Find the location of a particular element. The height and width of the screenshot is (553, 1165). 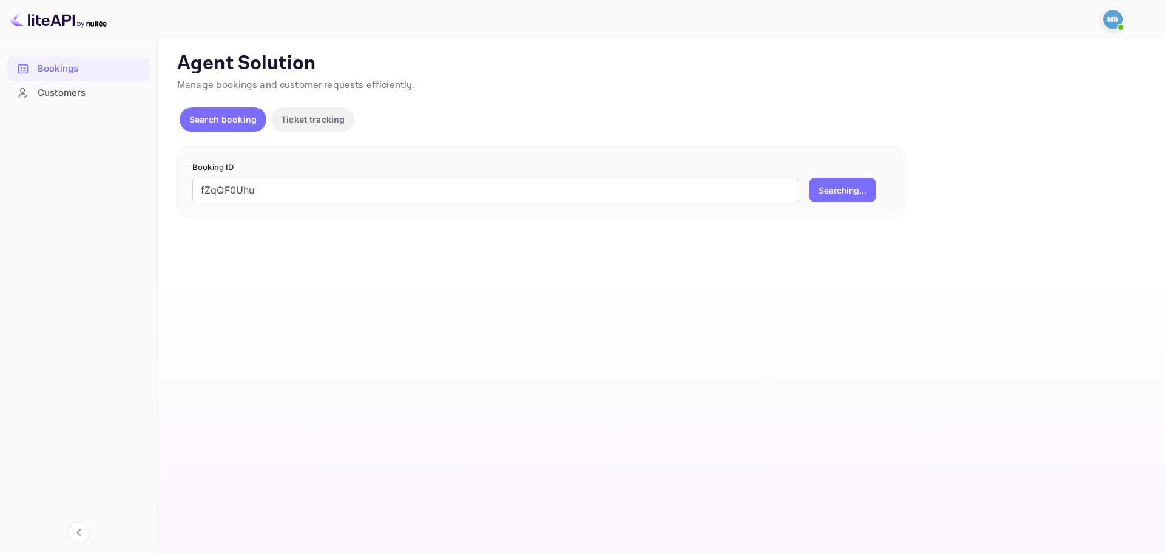

p: Search booking is located at coordinates (223, 119).